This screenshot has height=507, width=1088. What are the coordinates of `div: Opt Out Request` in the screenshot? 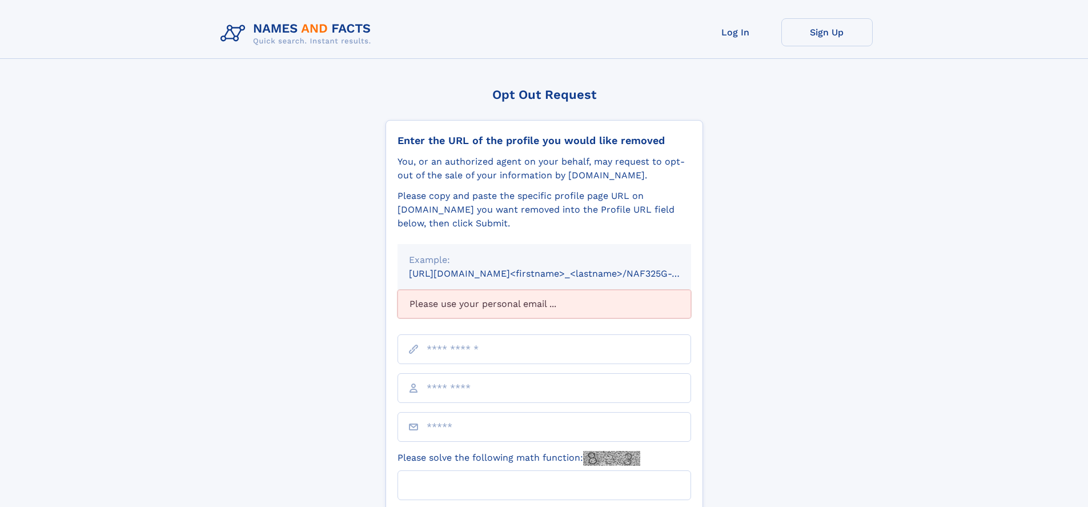 It's located at (545, 94).